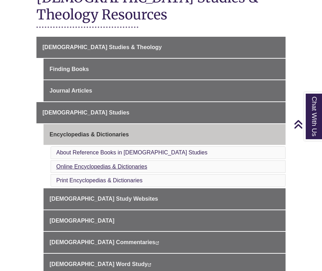 This screenshot has height=271, width=322. What do you see at coordinates (164, 135) in the screenshot?
I see `a: Encyclopedias & Dictionaries` at bounding box center [164, 135].